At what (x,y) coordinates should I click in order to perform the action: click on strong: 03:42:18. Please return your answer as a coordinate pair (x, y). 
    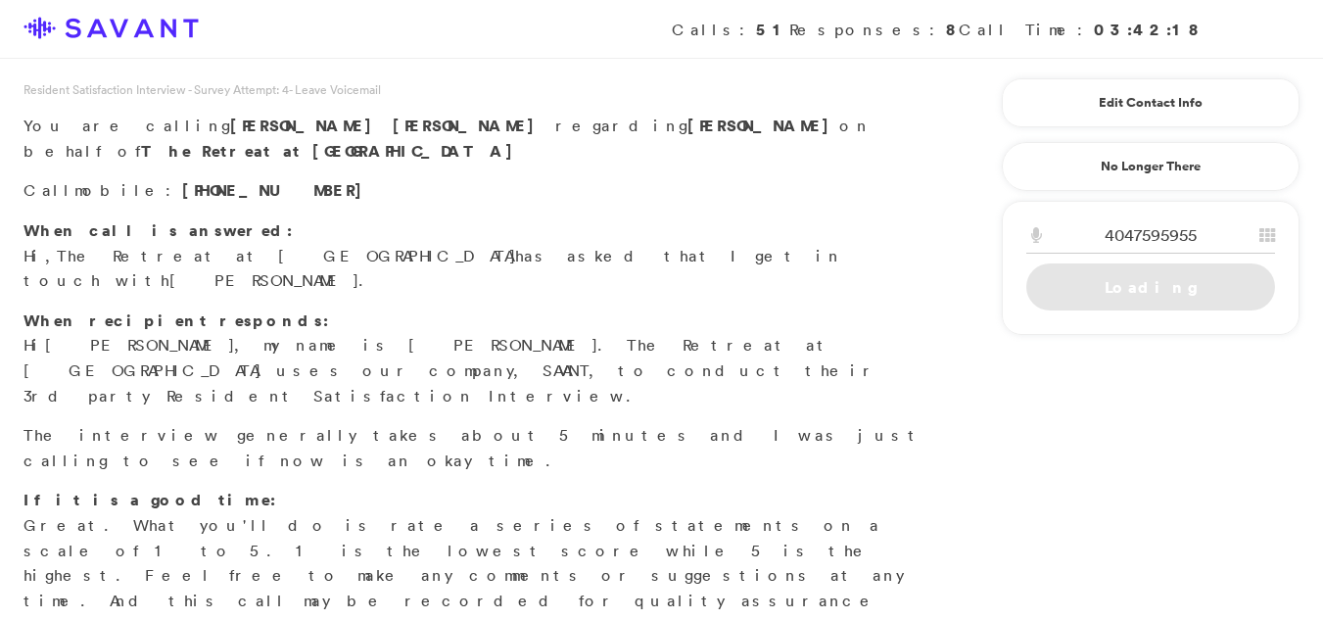
    Looking at the image, I should click on (1148, 29).